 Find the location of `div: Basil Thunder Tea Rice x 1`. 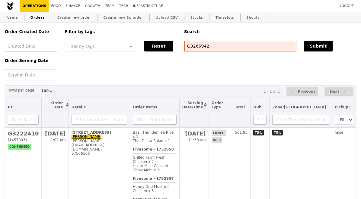

div: Basil Thunder Tea Rice x 1 is located at coordinates (154, 135).